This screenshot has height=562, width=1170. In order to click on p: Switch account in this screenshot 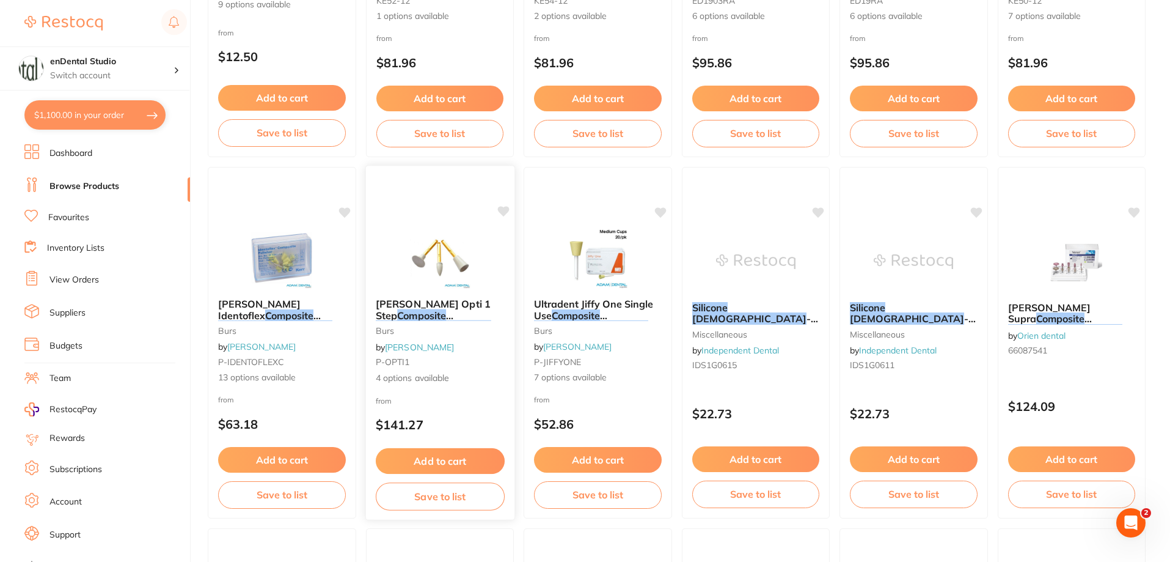, I will do `click(112, 76)`.